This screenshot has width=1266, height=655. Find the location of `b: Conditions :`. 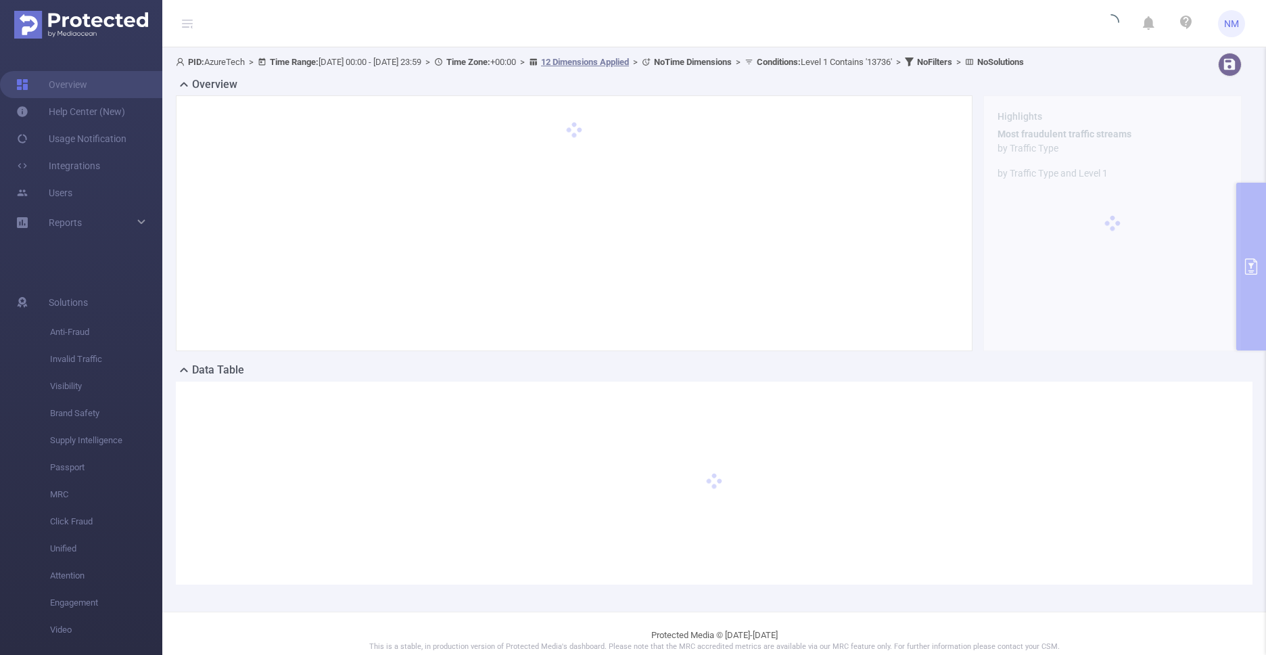

b: Conditions : is located at coordinates (778, 62).